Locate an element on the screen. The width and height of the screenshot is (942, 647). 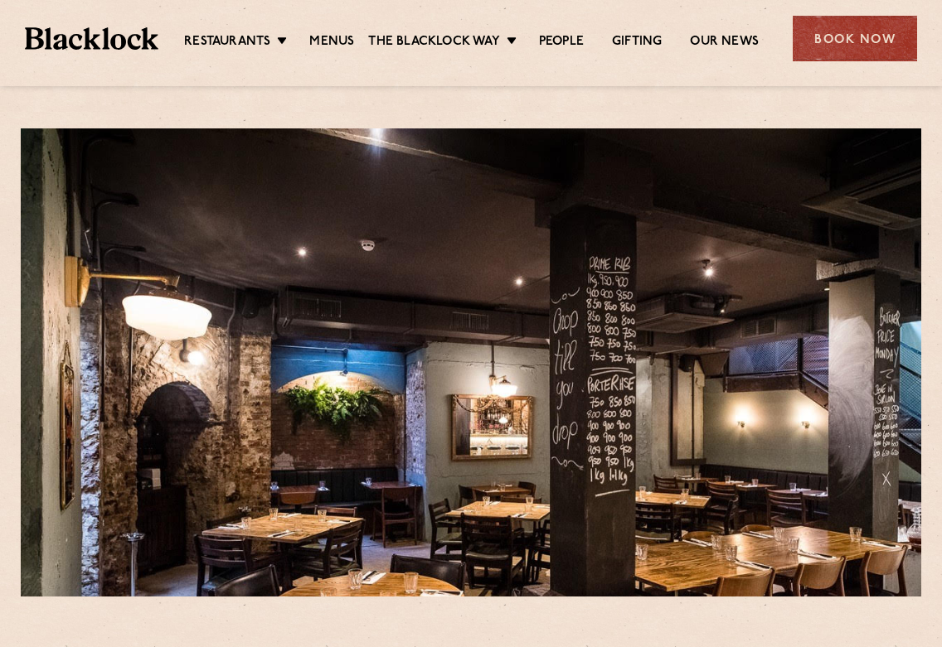
a: The Blacklock Way is located at coordinates (434, 43).